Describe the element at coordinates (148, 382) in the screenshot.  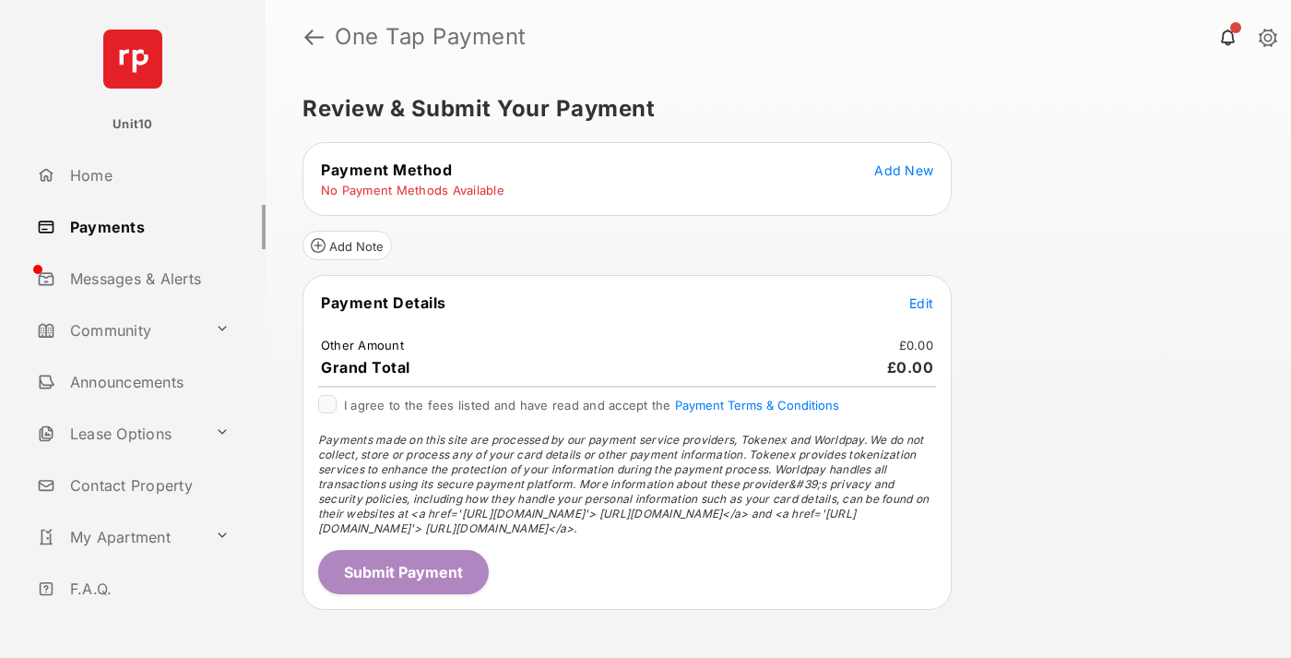
I see `a: Announcements` at that location.